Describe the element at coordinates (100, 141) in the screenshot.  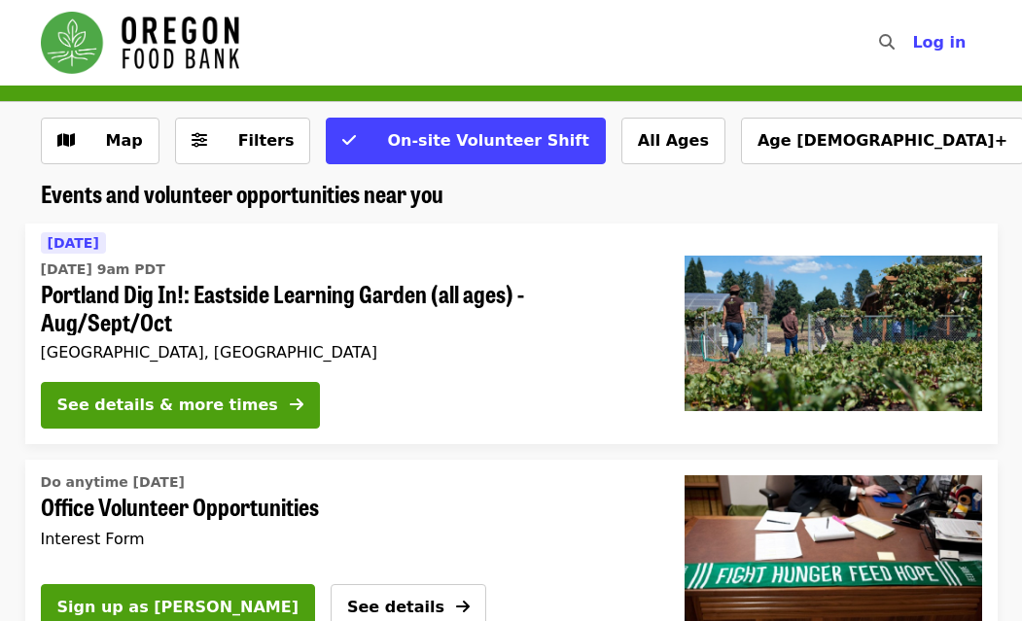
I see `button: Show map view` at that location.